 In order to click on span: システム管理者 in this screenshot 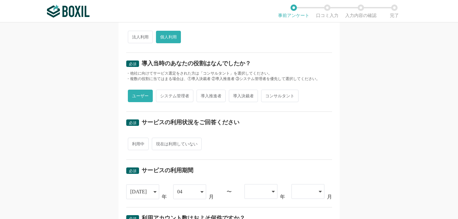, I will do `click(175, 96)`.